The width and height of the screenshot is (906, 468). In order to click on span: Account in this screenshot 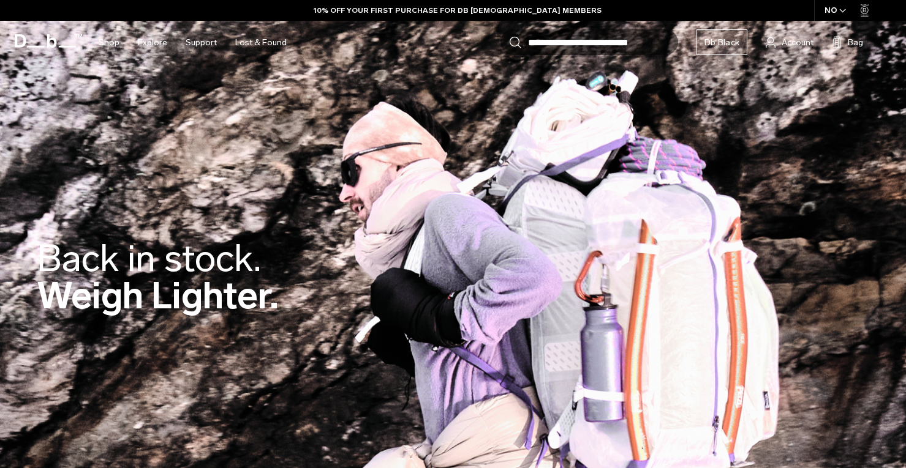, I will do `click(797, 42)`.